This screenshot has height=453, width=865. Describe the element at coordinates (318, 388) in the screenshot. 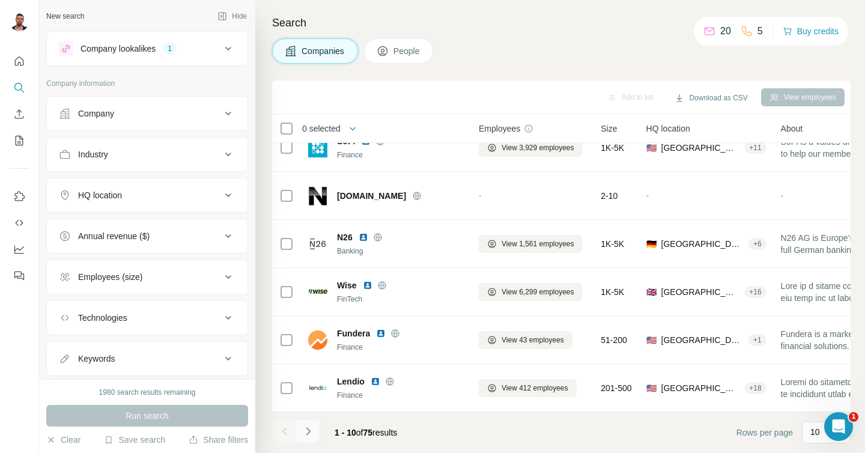

I see `img: Logo of Lendio` at that location.